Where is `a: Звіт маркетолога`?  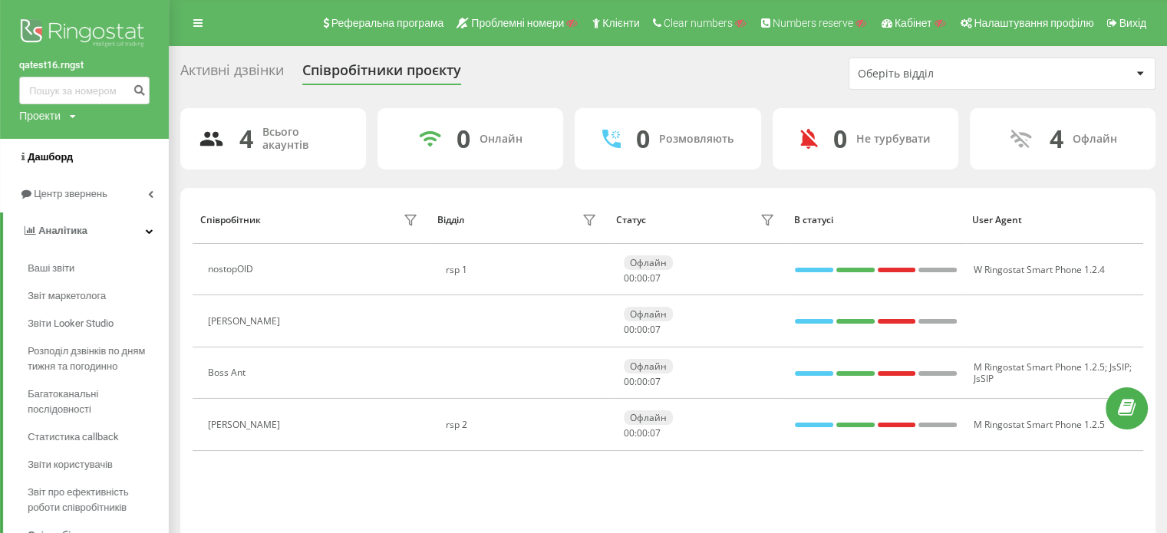
a: Звіт маркетолога is located at coordinates (98, 296).